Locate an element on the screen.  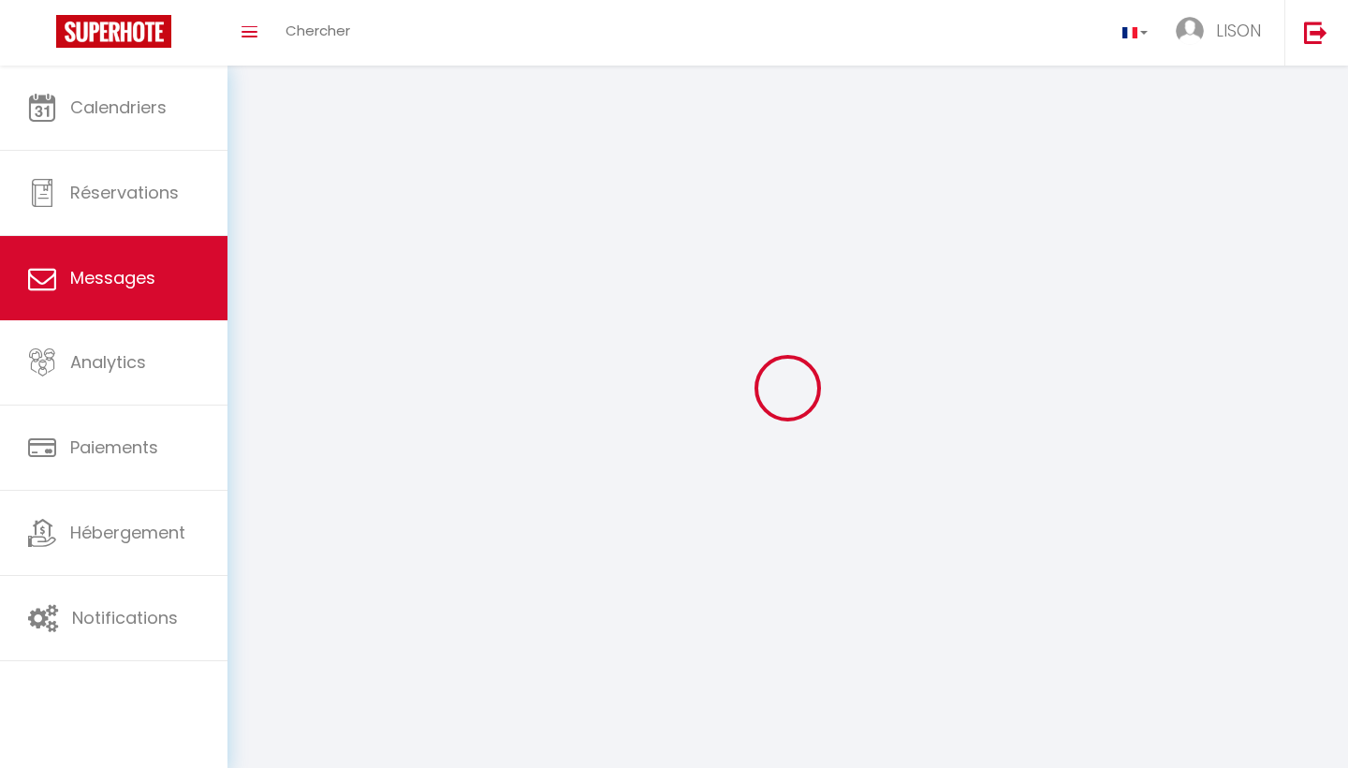
span: Notifications is located at coordinates (124, 617).